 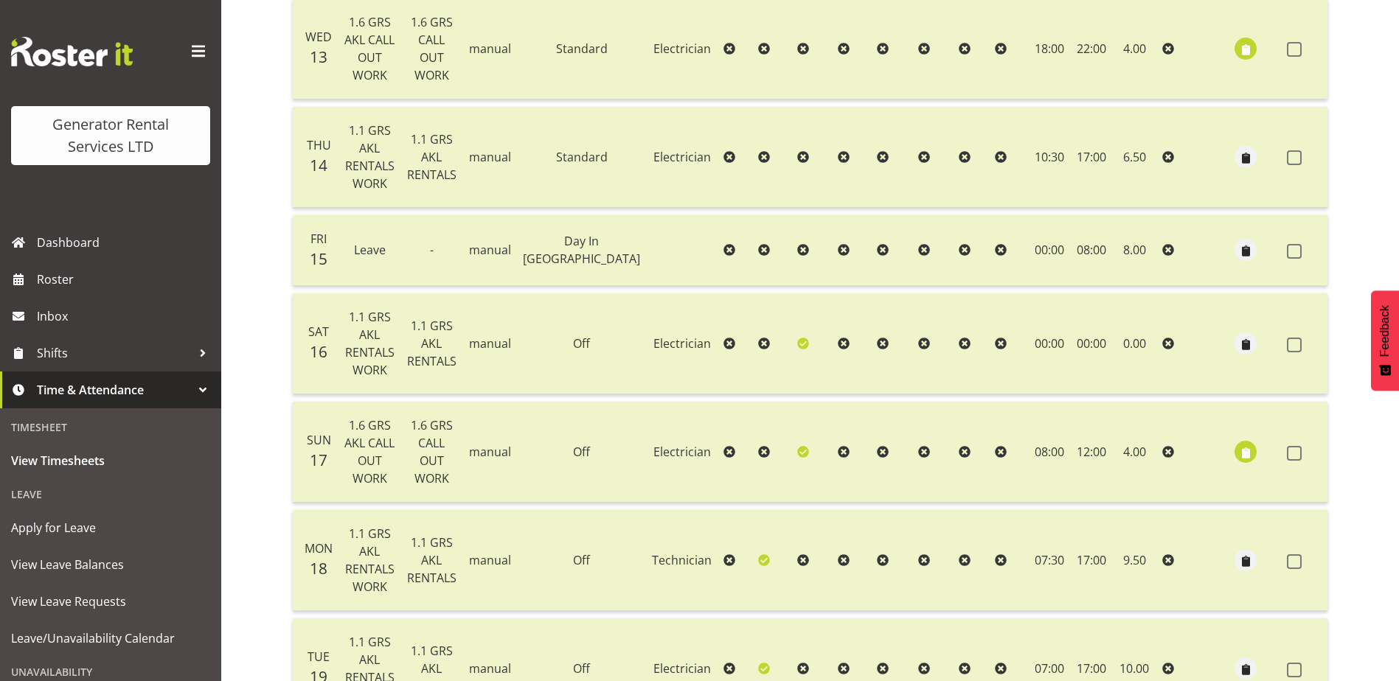 I want to click on img: Rosterit website logo, so click(x=72, y=52).